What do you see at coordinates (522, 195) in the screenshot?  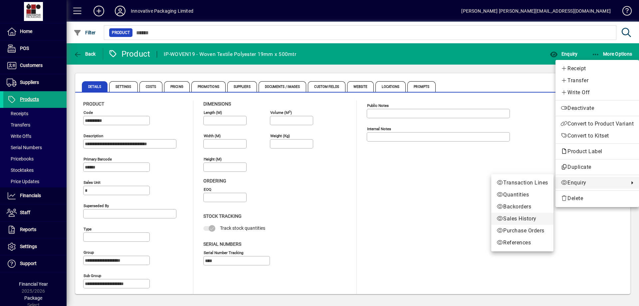 I see `span: Quantities` at bounding box center [522, 195].